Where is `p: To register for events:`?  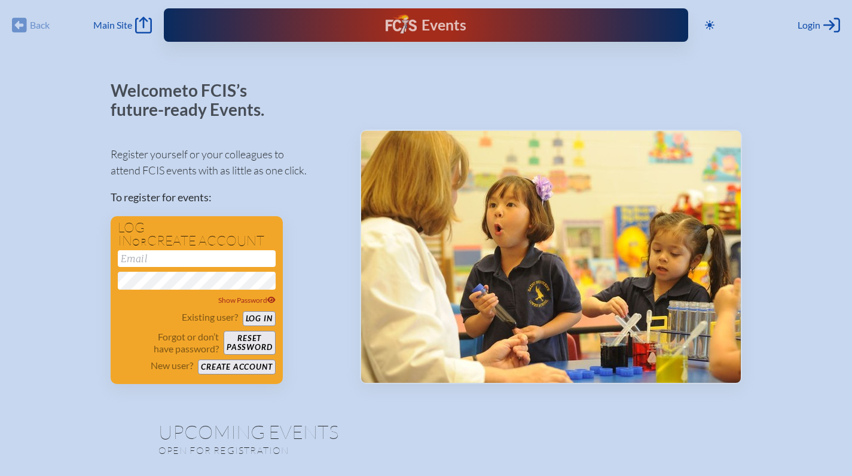 p: To register for events: is located at coordinates (225, 197).